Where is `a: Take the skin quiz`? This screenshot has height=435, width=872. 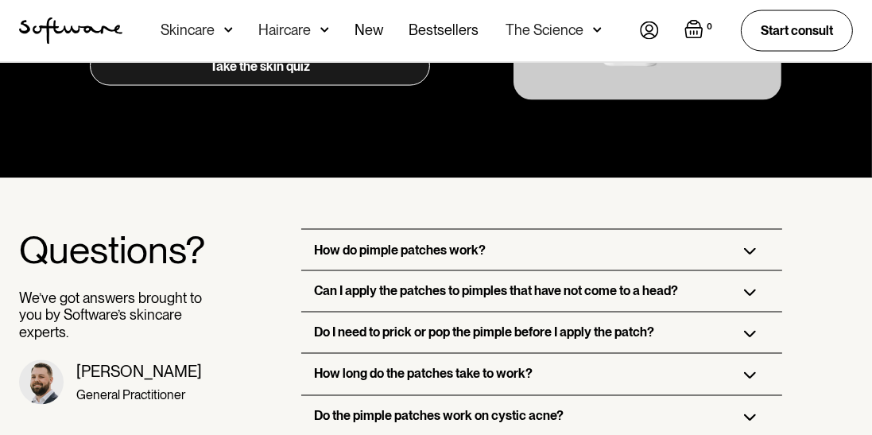 a: Take the skin quiz is located at coordinates (260, 66).